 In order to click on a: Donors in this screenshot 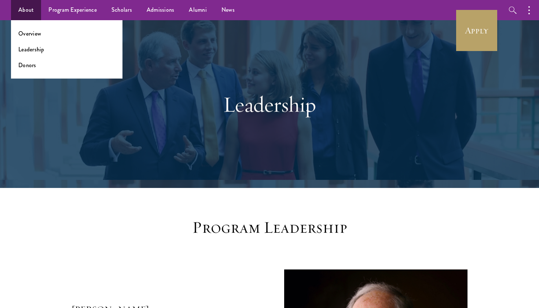, I will do `click(27, 65)`.